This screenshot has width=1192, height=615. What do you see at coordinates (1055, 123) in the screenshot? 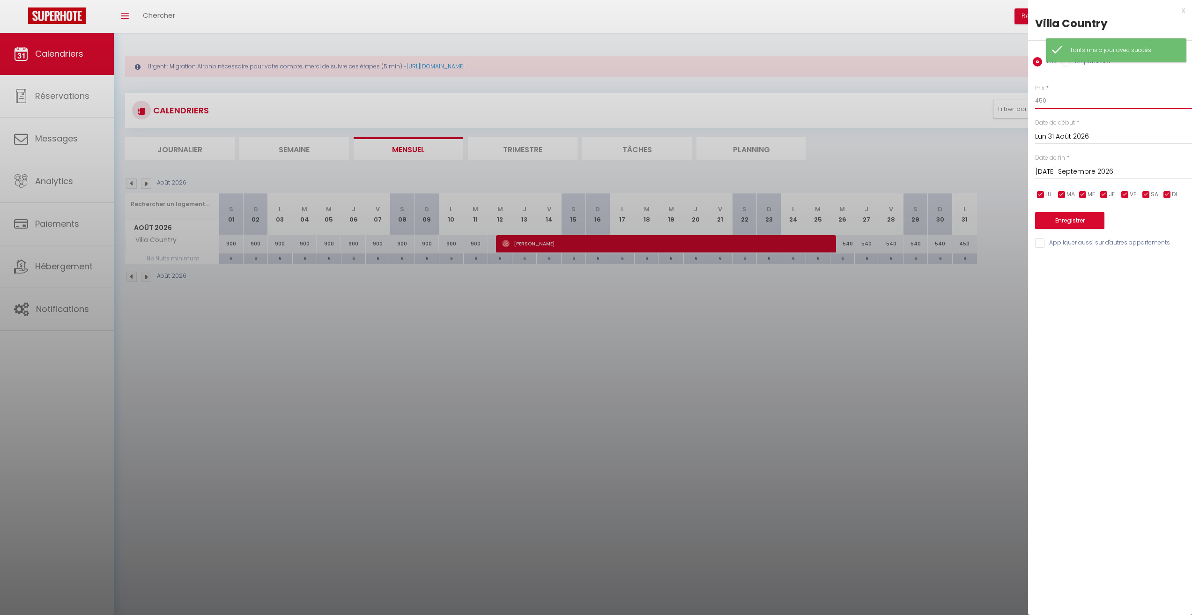
I see `label: Date de début` at bounding box center [1055, 123].